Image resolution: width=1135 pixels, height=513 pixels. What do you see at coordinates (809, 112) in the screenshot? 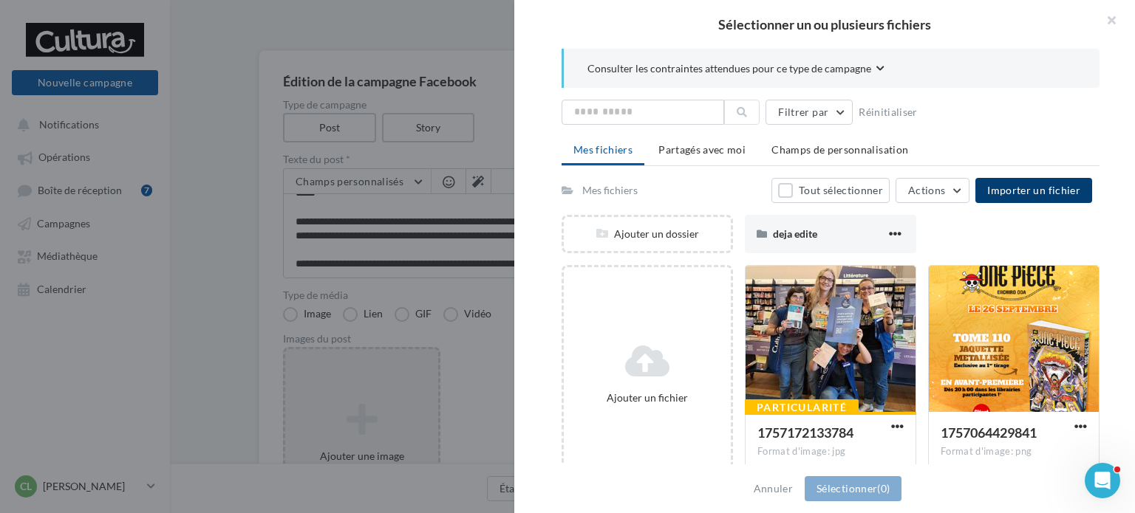
I see `button: Filtrer par` at bounding box center [809, 112].